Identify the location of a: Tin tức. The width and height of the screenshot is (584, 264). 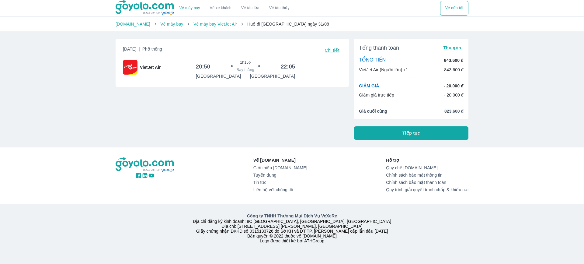
(280, 182).